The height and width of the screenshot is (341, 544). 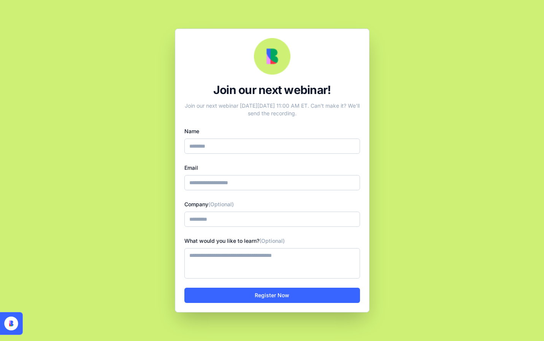 What do you see at coordinates (272, 90) in the screenshot?
I see `div: Join our next webinar!` at bounding box center [272, 90].